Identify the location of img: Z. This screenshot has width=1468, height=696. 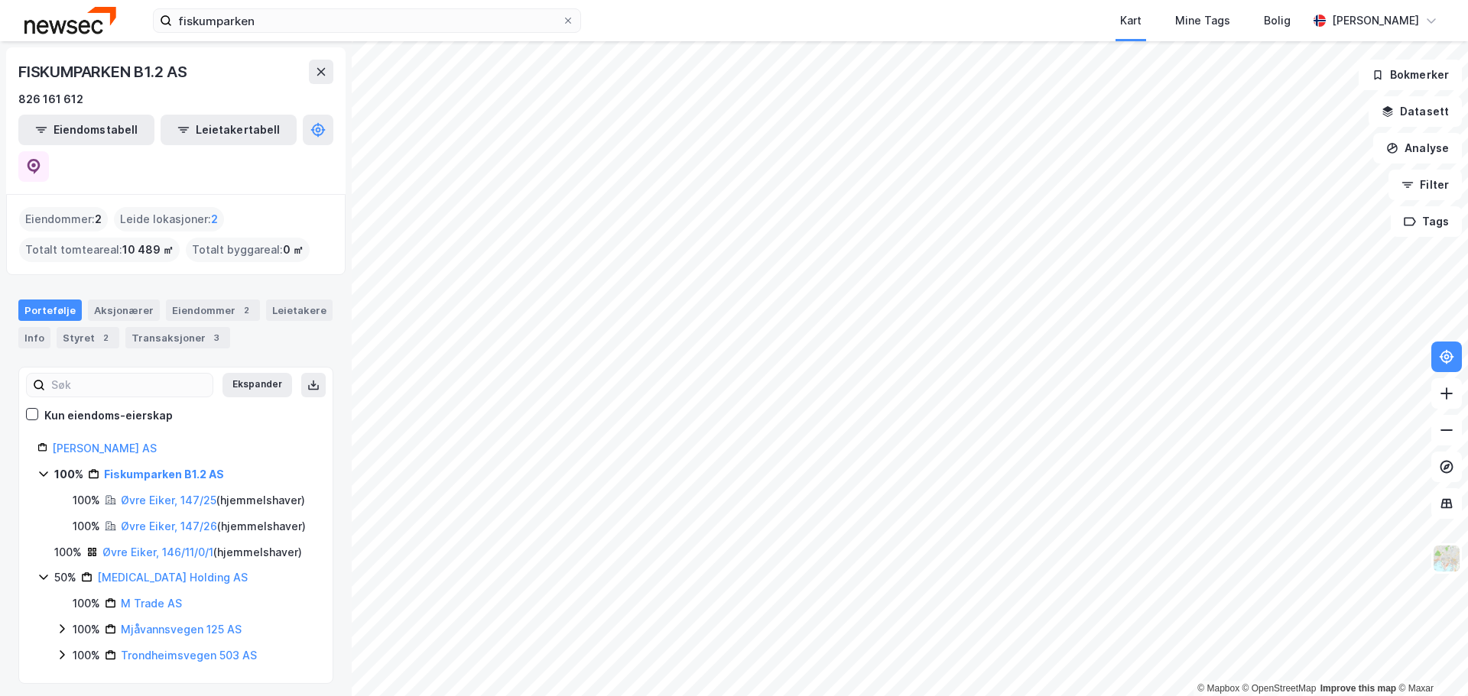
(1447, 559).